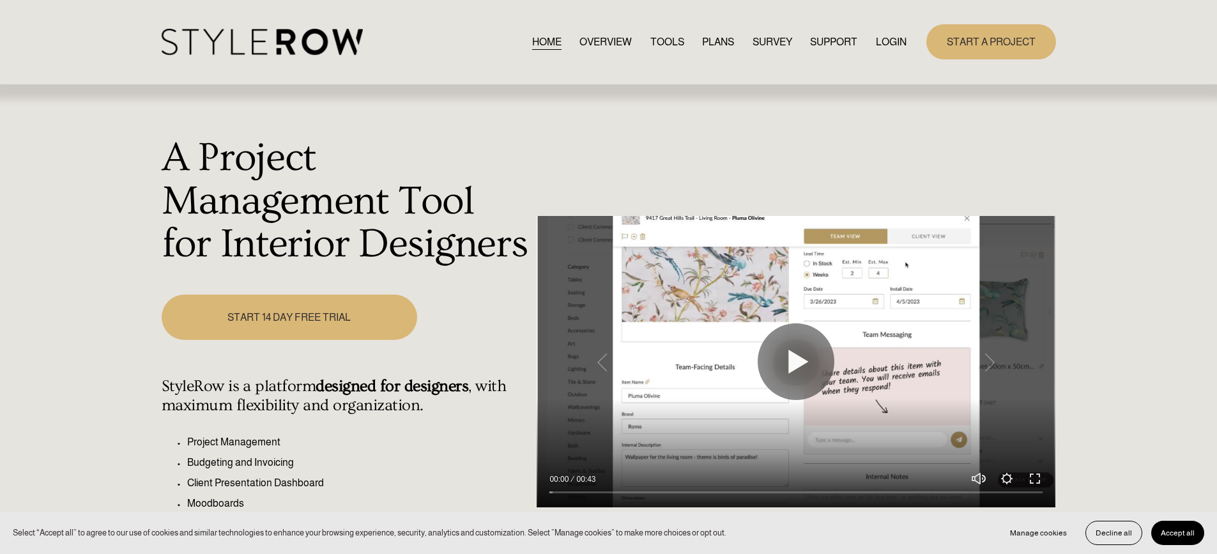 The width and height of the screenshot is (1217, 554). I want to click on a: START A PROJECT, so click(991, 42).